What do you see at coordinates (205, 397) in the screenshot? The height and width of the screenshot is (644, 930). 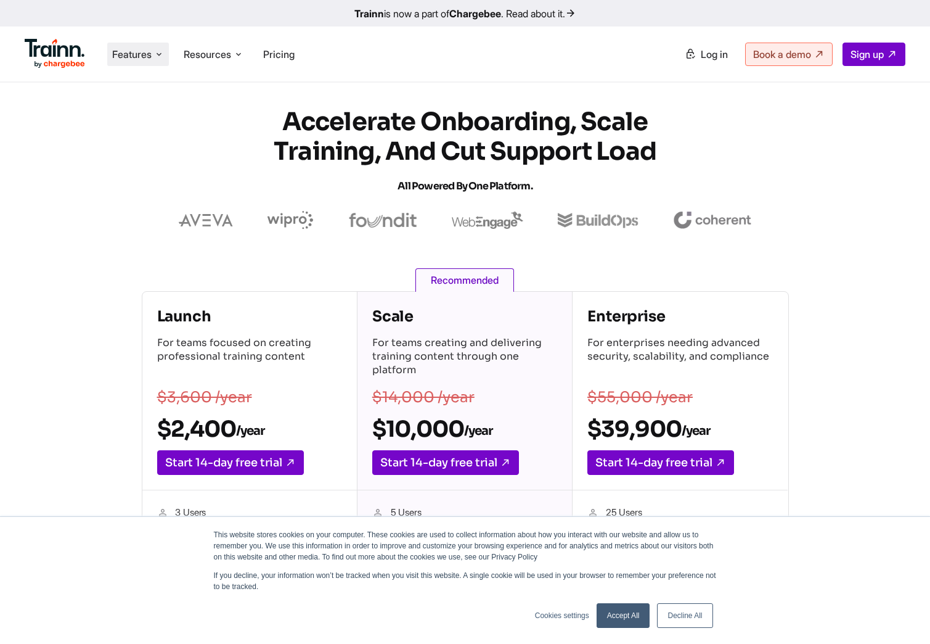 I see `s: $3,600 /year` at bounding box center [205, 397].